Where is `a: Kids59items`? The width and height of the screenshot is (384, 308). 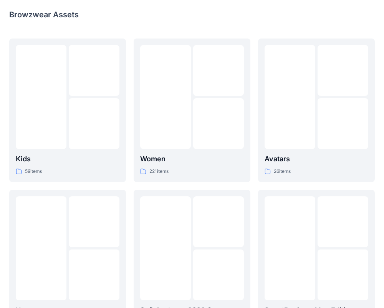
a: Kids59items is located at coordinates (68, 110).